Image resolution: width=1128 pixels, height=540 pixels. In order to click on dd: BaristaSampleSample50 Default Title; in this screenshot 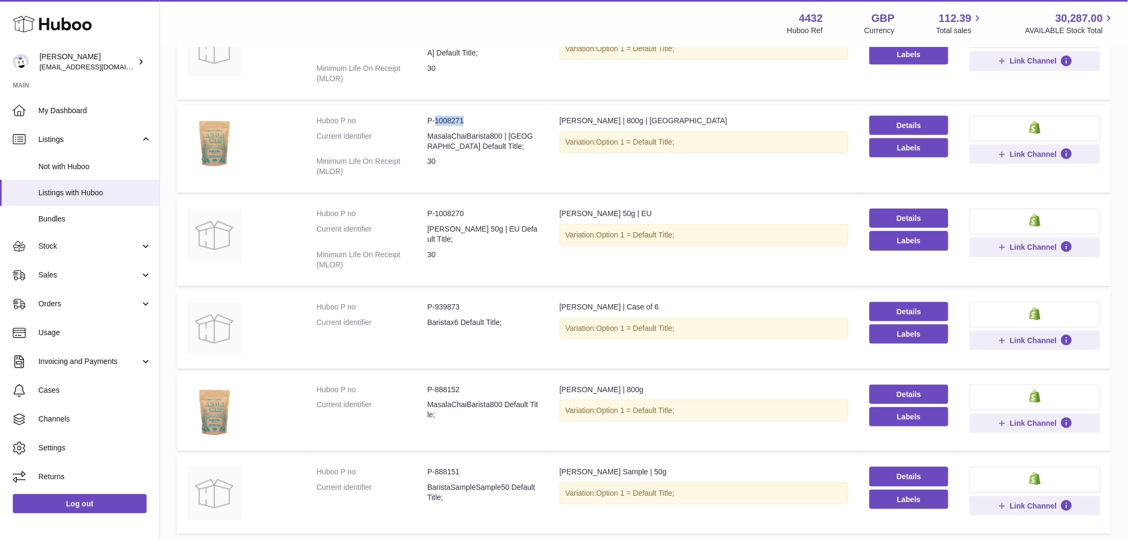, I will do `click(483, 492)`.